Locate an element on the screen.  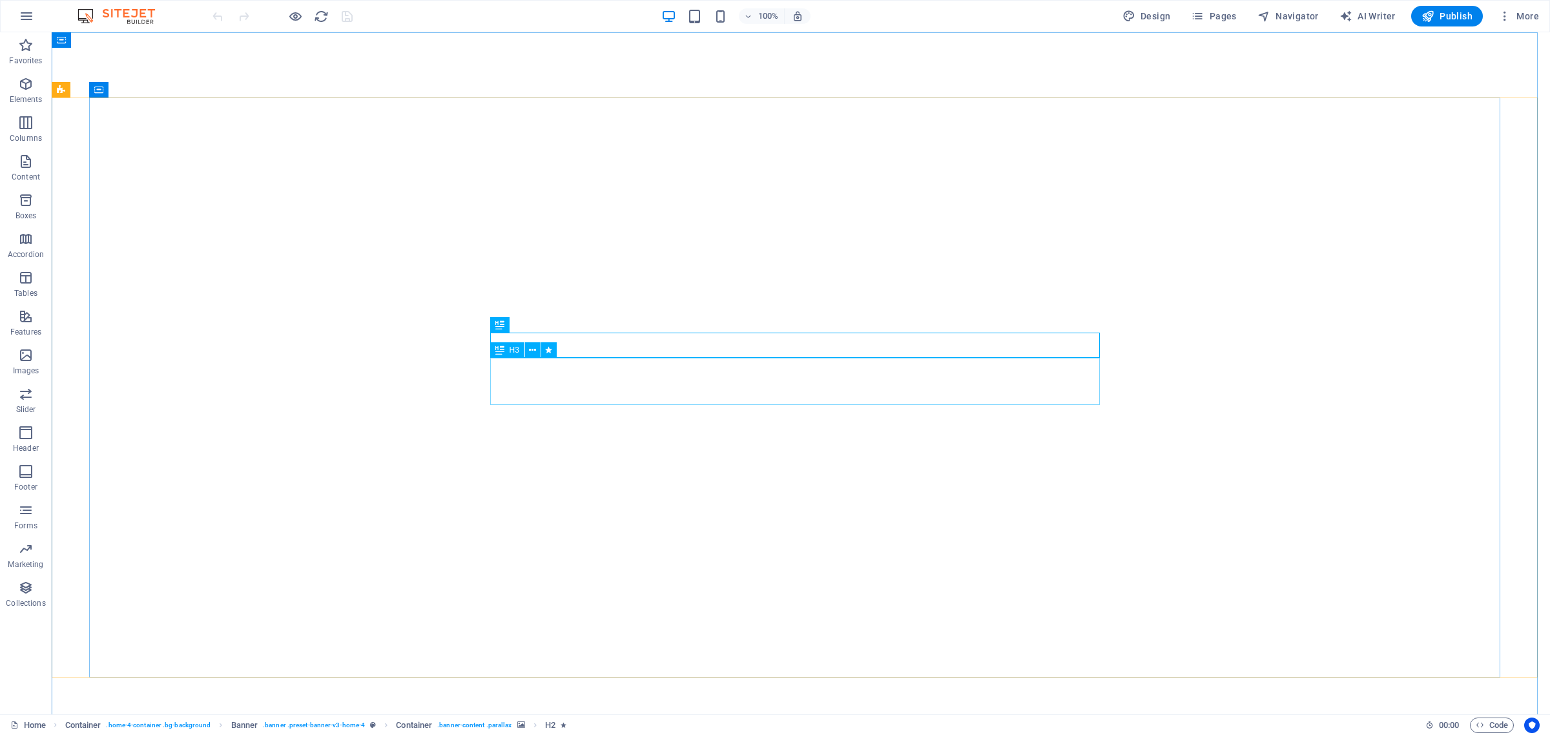
button: More is located at coordinates (1518, 16).